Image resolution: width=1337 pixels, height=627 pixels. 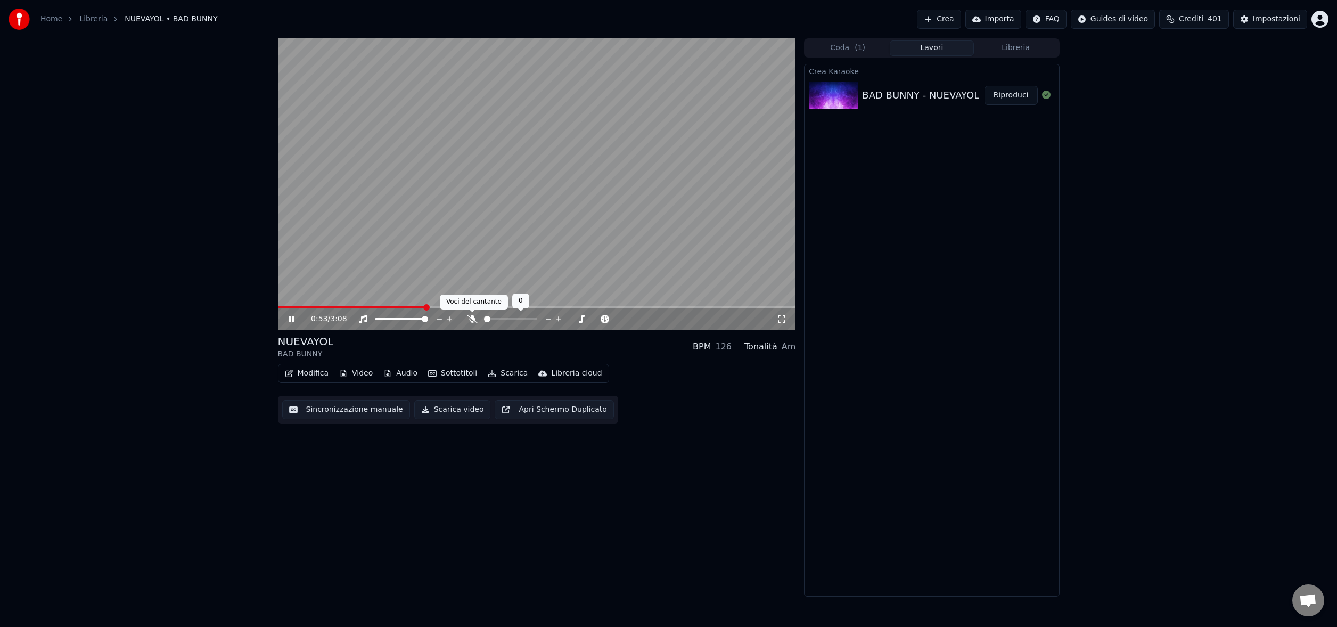 What do you see at coordinates (508, 373) in the screenshot?
I see `button: Scarica` at bounding box center [508, 373].